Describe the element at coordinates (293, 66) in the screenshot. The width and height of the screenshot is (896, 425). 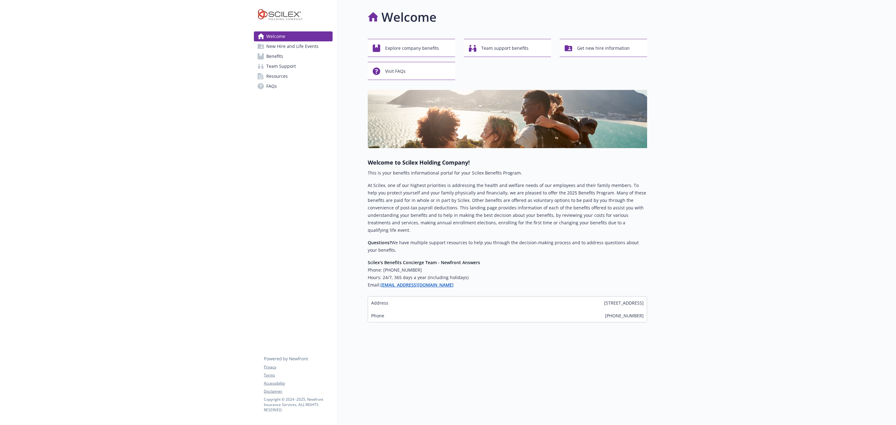
I see `a: Team Support` at that location.